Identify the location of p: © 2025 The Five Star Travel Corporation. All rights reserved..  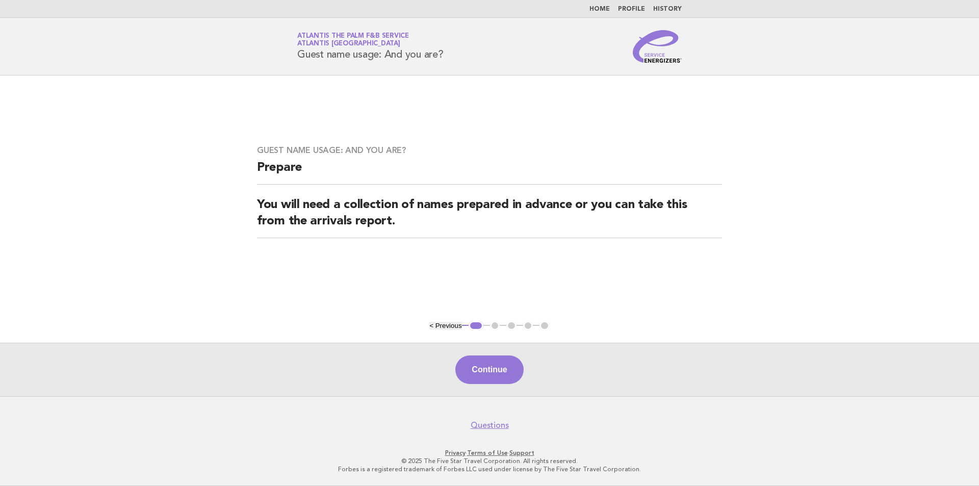
(490, 461).